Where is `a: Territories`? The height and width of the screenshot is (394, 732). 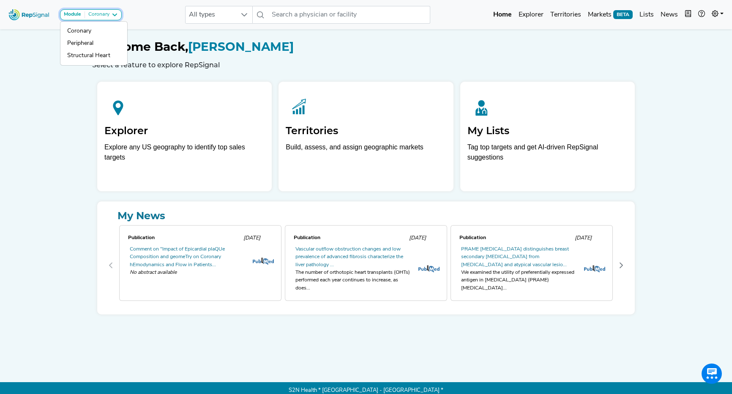 a: Territories is located at coordinates (566, 15).